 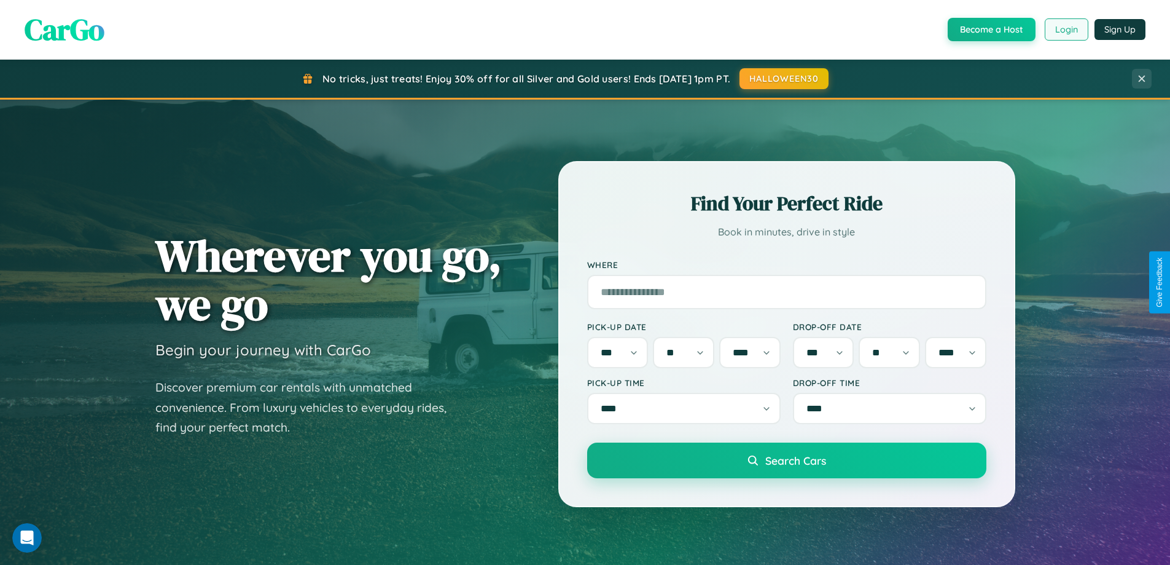 I want to click on label: Pick-up Time, so click(x=684, y=382).